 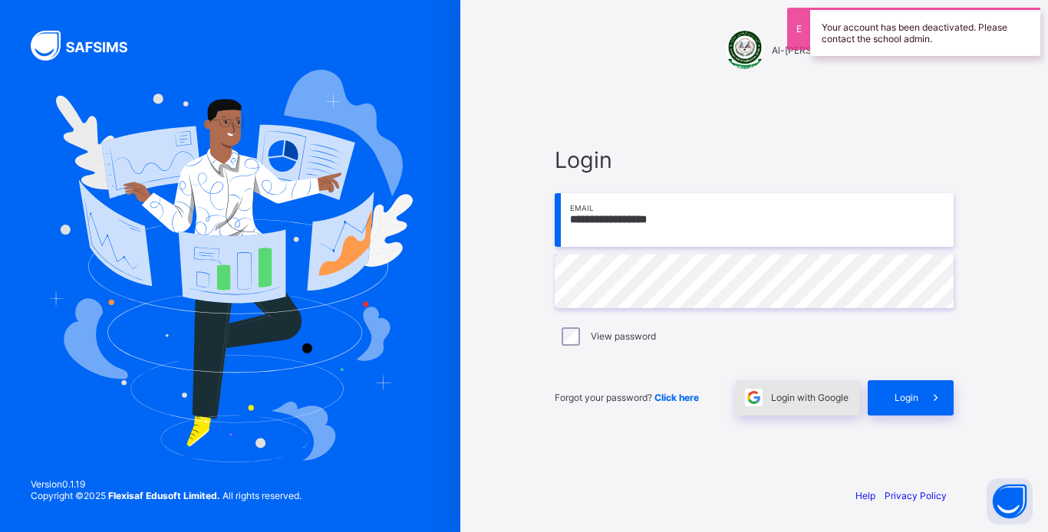 I want to click on strong: Flexisaf Edusoft Limited., so click(x=164, y=496).